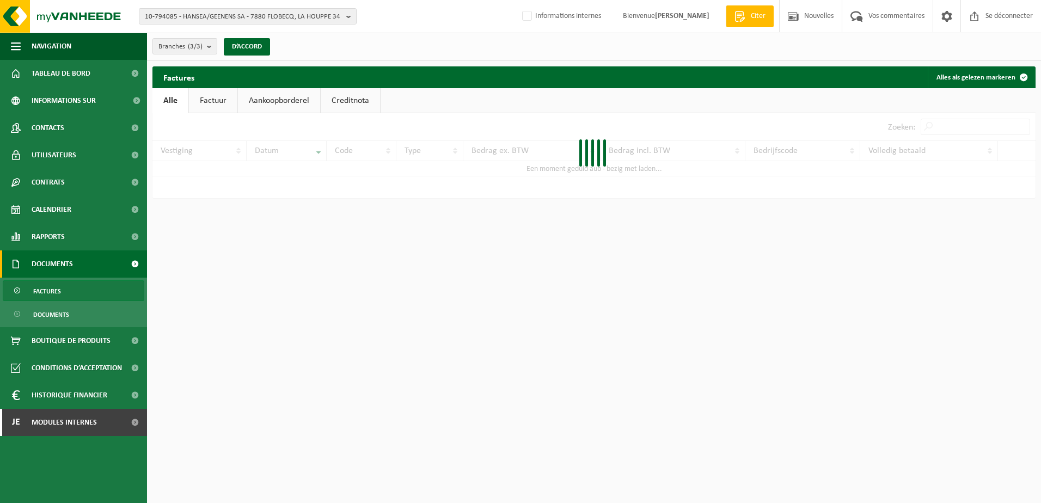 This screenshot has height=503, width=1041. Describe the element at coordinates (74, 314) in the screenshot. I see `a: Documents` at that location.